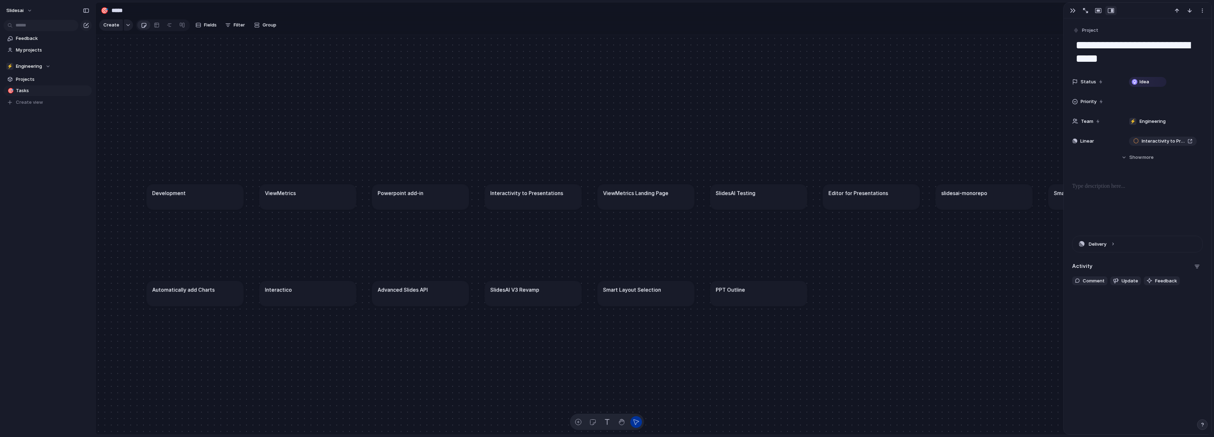 The height and width of the screenshot is (437, 1214). Describe the element at coordinates (527, 193) in the screenshot. I see `h1: Interactivity to Presentations` at that location.